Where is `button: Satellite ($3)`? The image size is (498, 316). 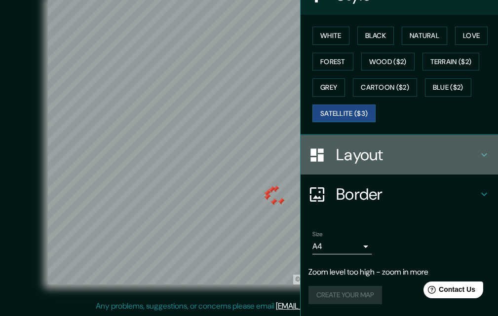 button: Satellite ($3) is located at coordinates (344, 113).